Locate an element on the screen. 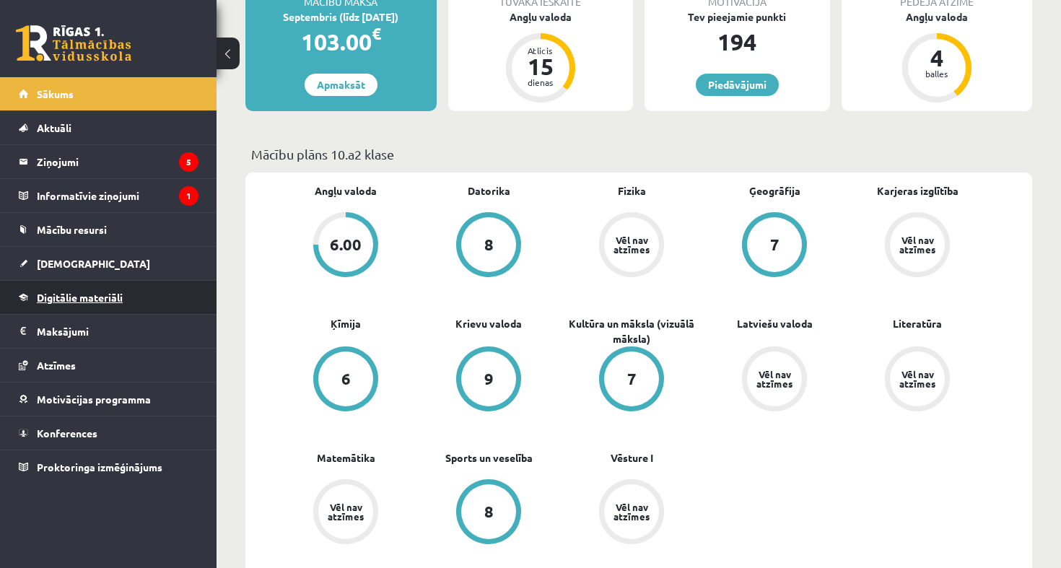  span: Konferences is located at coordinates (67, 433).